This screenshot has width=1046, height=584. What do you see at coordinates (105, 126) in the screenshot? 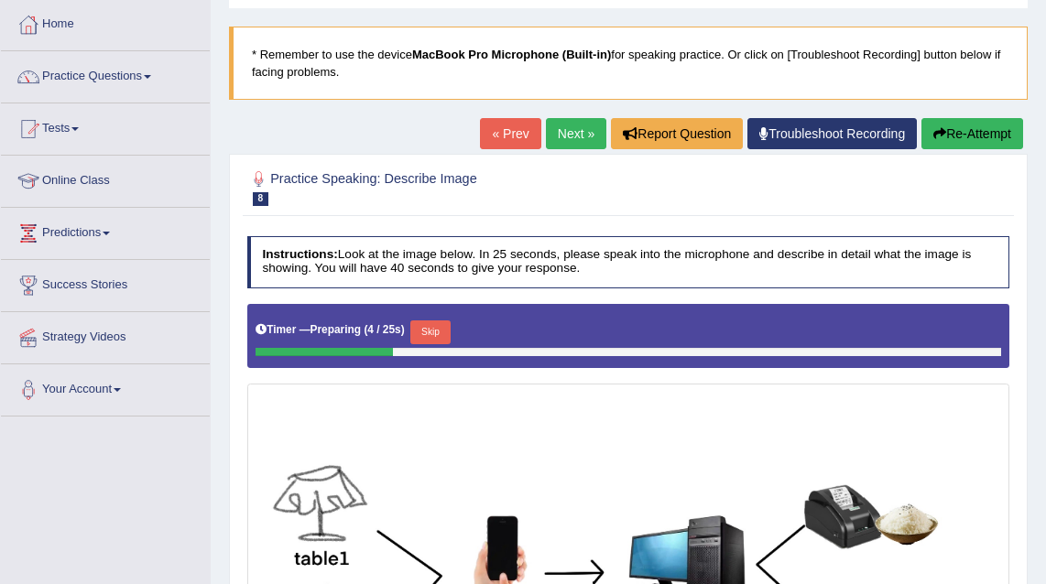
I see `a: Tests` at bounding box center [105, 126].